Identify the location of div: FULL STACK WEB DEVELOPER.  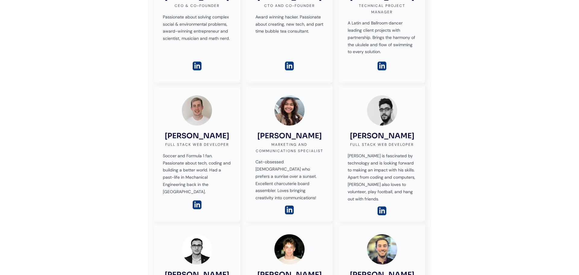
(381, 144).